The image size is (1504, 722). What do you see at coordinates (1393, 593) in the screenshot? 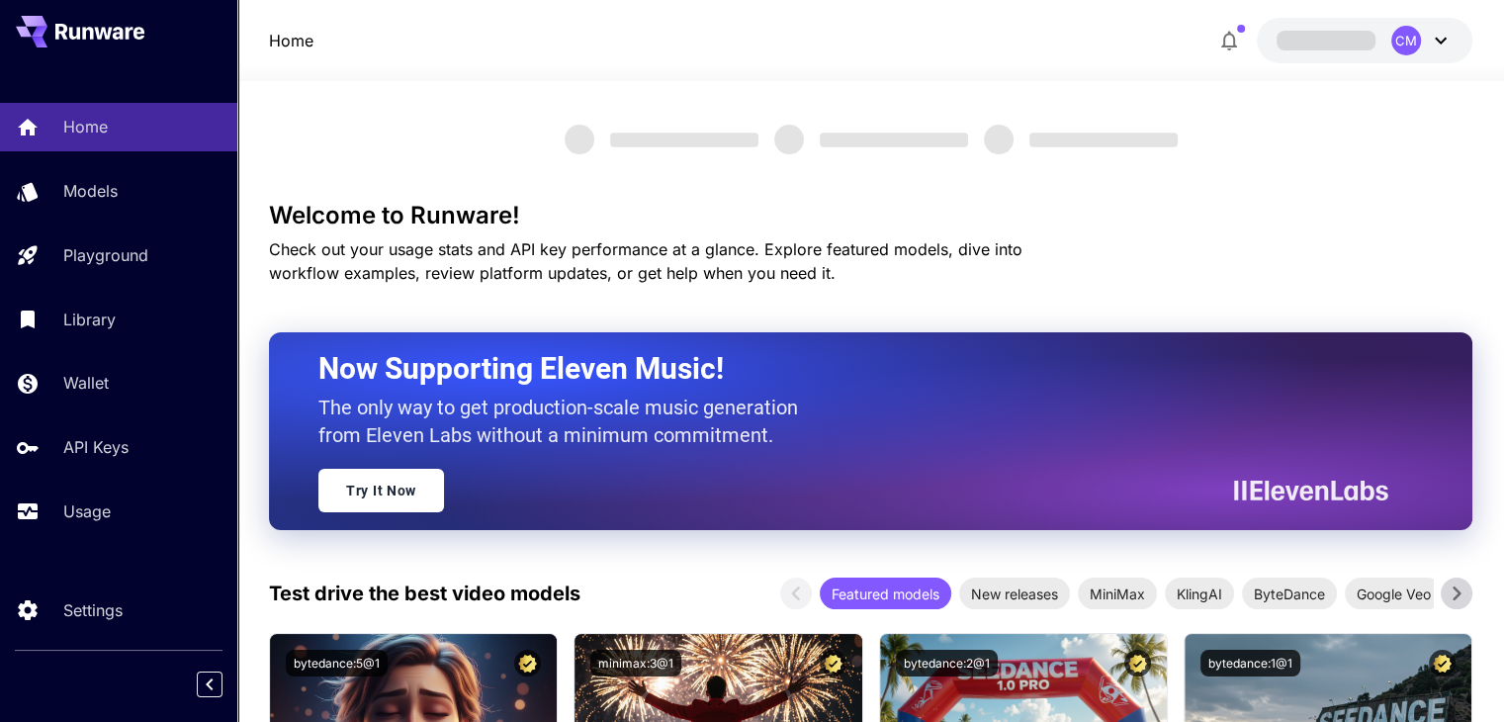
I see `span: Google Veo` at bounding box center [1393, 593].